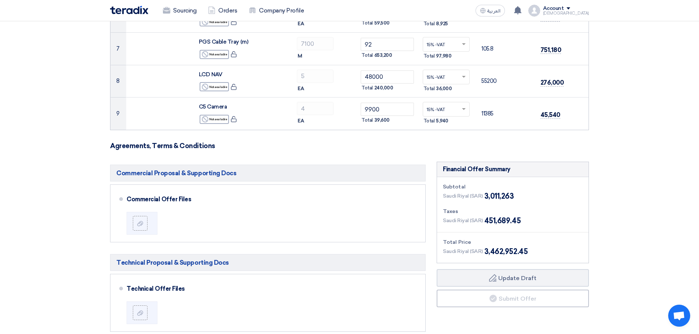  What do you see at coordinates (513, 187) in the screenshot?
I see `div: Subtotal` at bounding box center [513, 187].